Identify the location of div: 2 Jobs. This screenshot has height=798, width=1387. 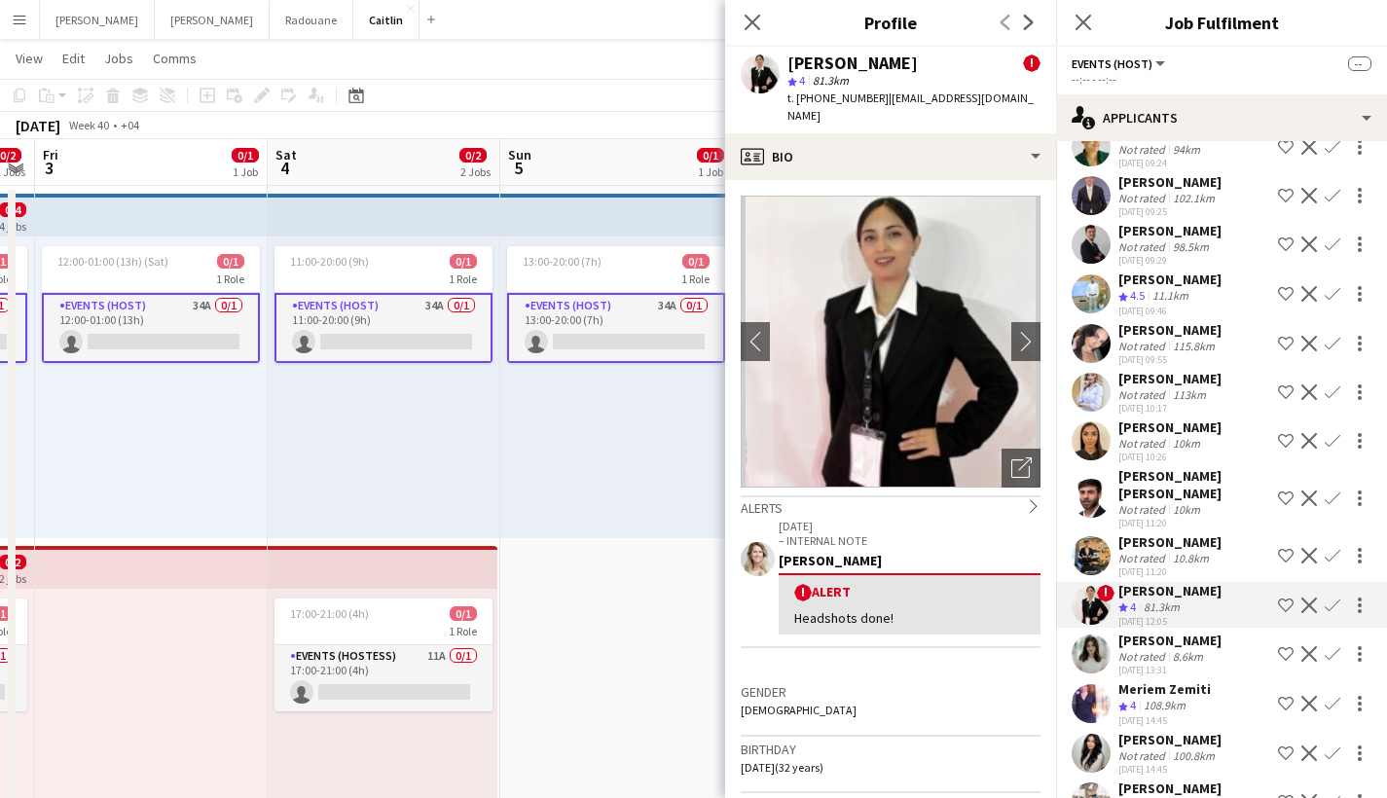
(475, 171).